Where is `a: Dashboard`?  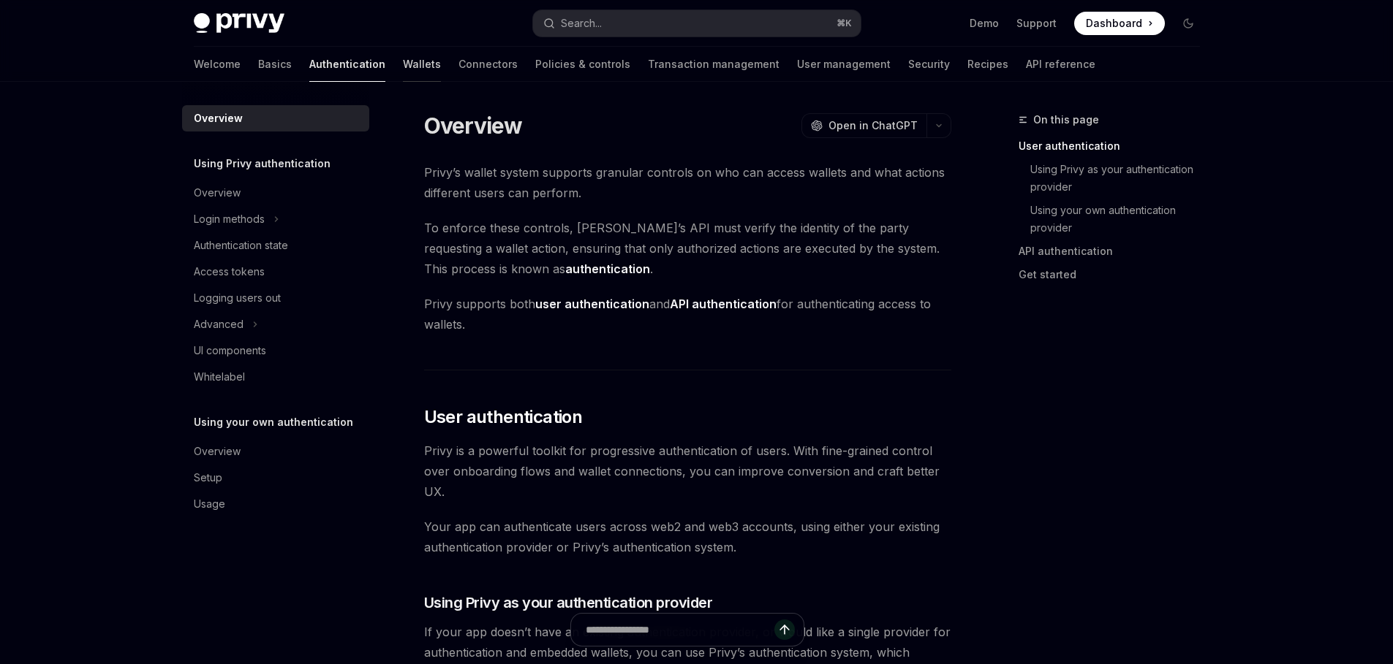 a: Dashboard is located at coordinates (1119, 23).